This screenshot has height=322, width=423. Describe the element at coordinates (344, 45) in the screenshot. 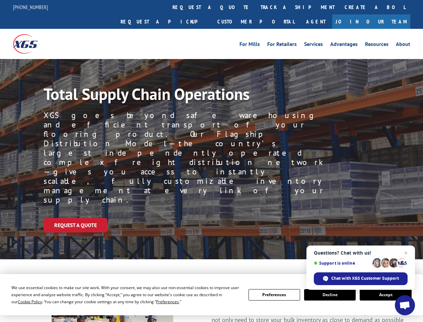

I see `a: Advantages` at that location.